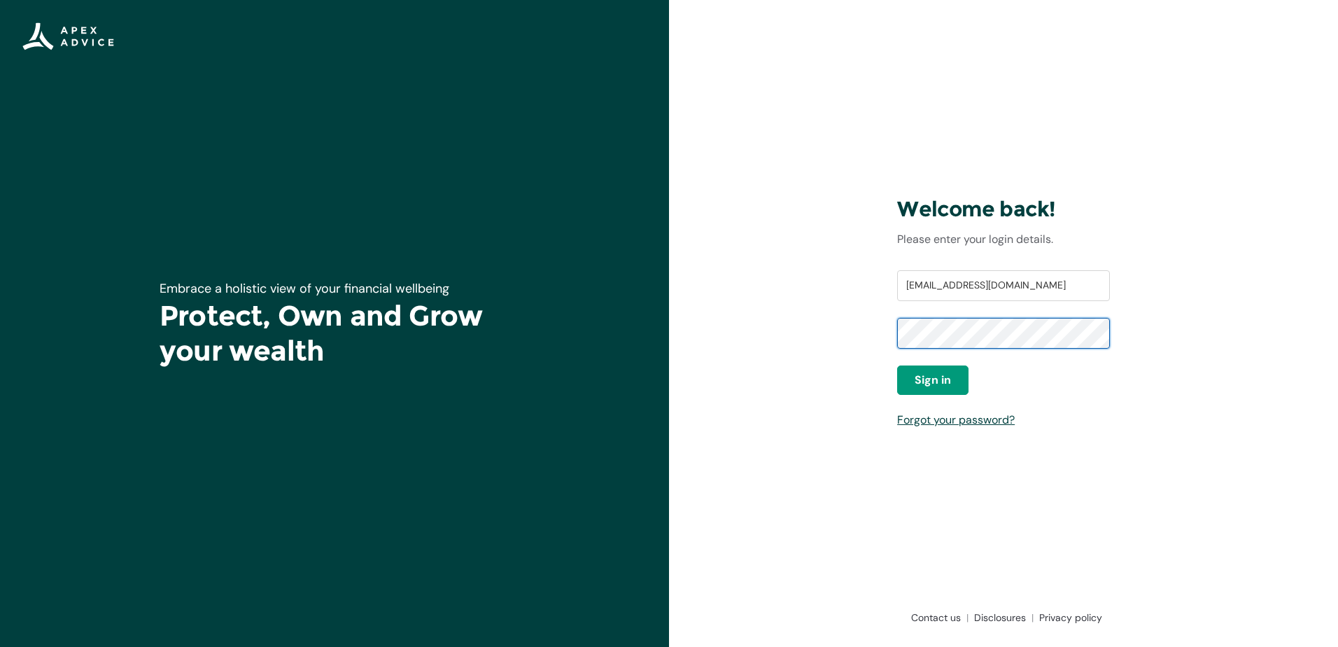 This screenshot has width=1338, height=647. What do you see at coordinates (1001, 617) in the screenshot?
I see `a: Disclosures` at bounding box center [1001, 617].